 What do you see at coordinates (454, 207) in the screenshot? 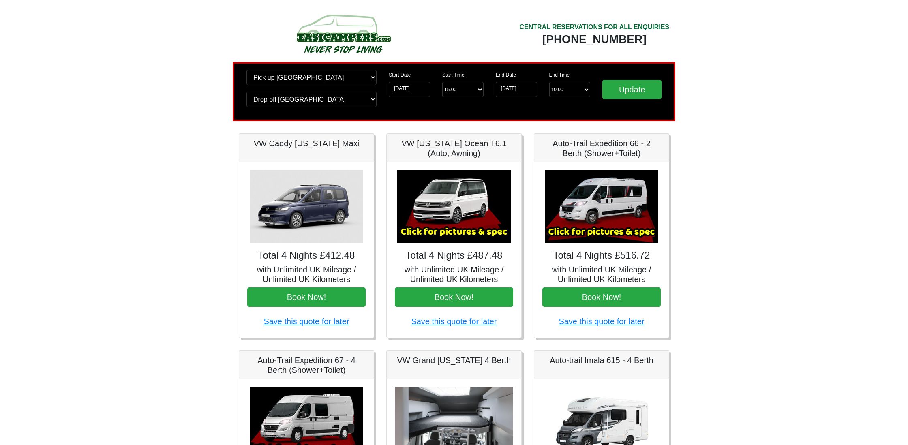
I see `img: VW California Ocean T6.1 (Auto, Awning)` at bounding box center [454, 207].